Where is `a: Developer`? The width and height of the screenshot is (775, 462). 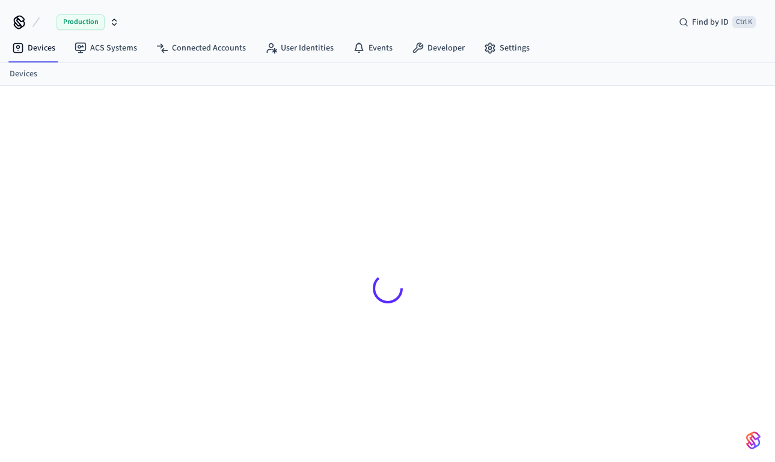 a: Developer is located at coordinates (438, 48).